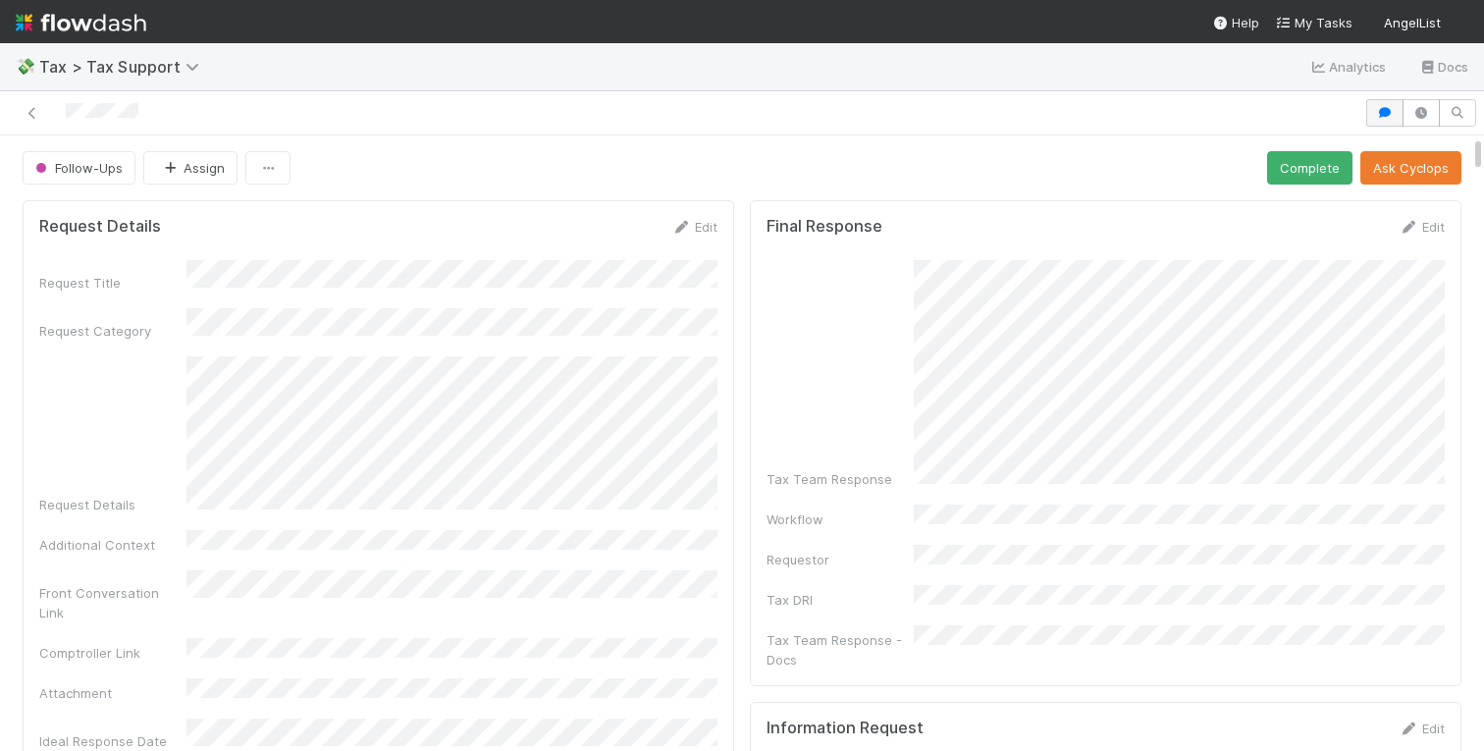 This screenshot has width=1484, height=751. What do you see at coordinates (113, 653) in the screenshot?
I see `div: Comptroller Link` at bounding box center [113, 653].